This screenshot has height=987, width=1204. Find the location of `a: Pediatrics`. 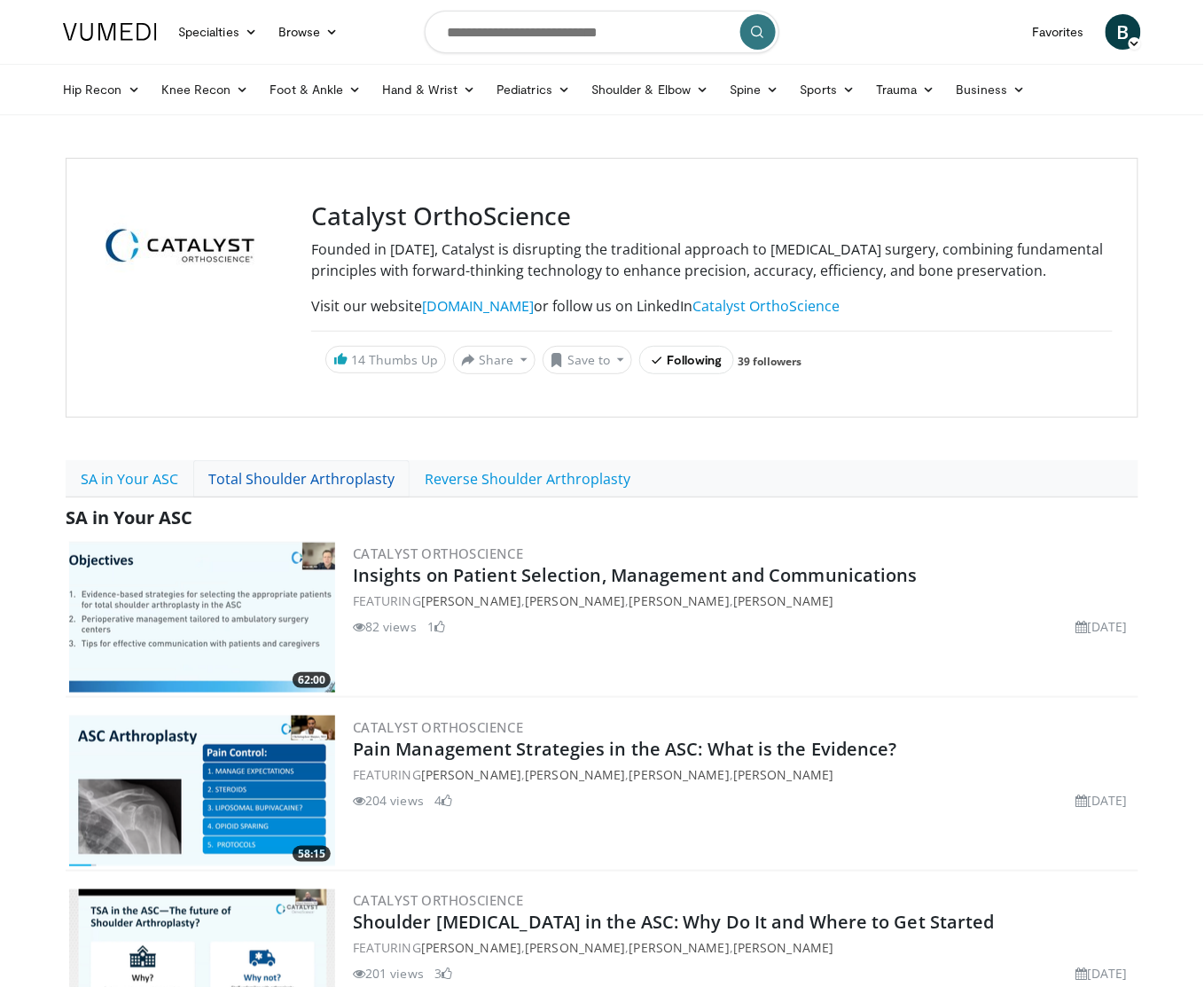

a: Pediatrics is located at coordinates (533, 90).